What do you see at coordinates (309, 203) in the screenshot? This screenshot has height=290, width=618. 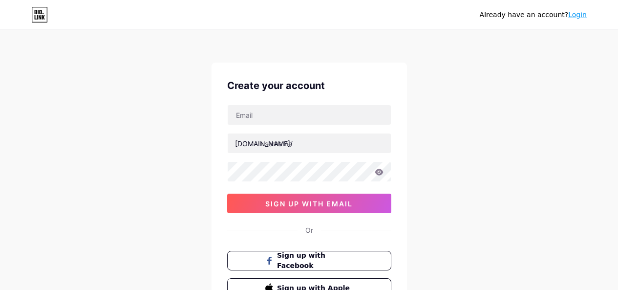 I see `button: sign up with email` at bounding box center [309, 203].